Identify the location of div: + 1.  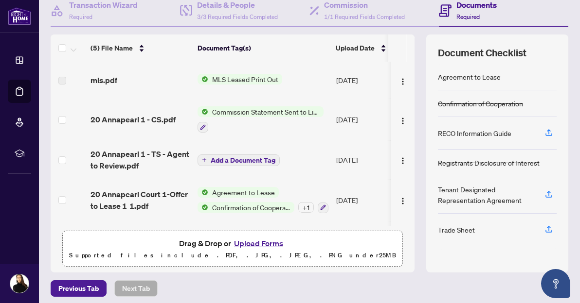
(306, 208).